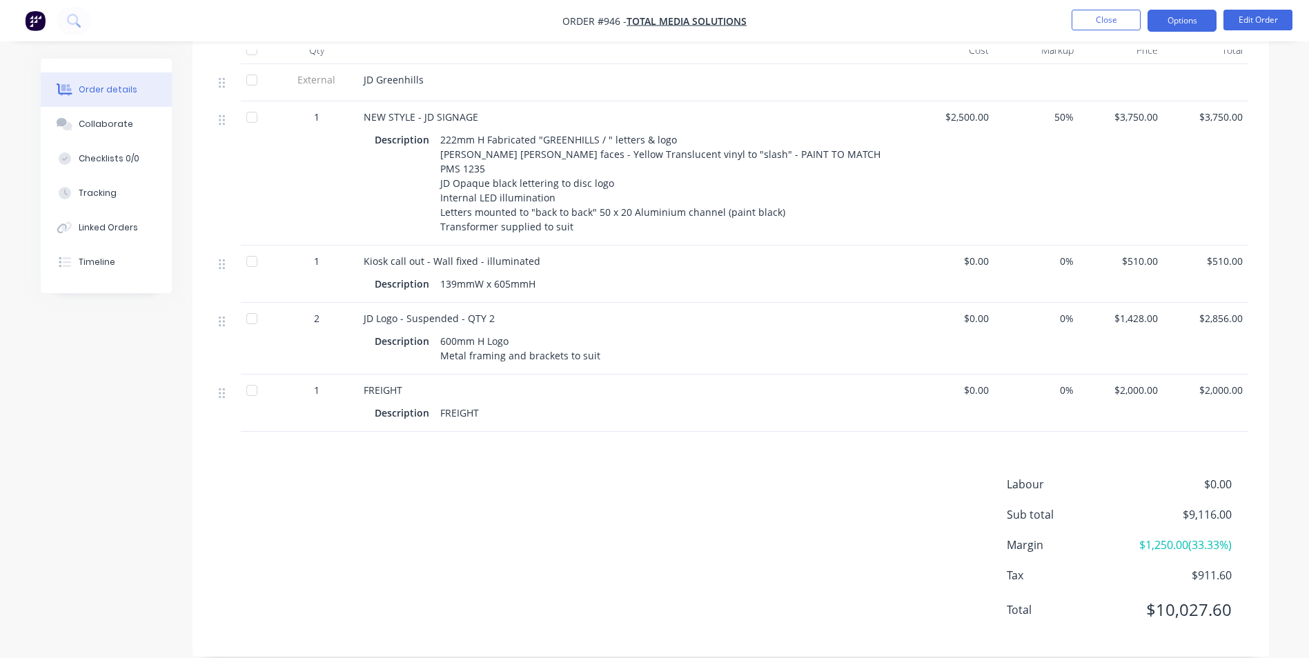  Describe the element at coordinates (1206, 318) in the screenshot. I see `span: $2,856.00` at that location.